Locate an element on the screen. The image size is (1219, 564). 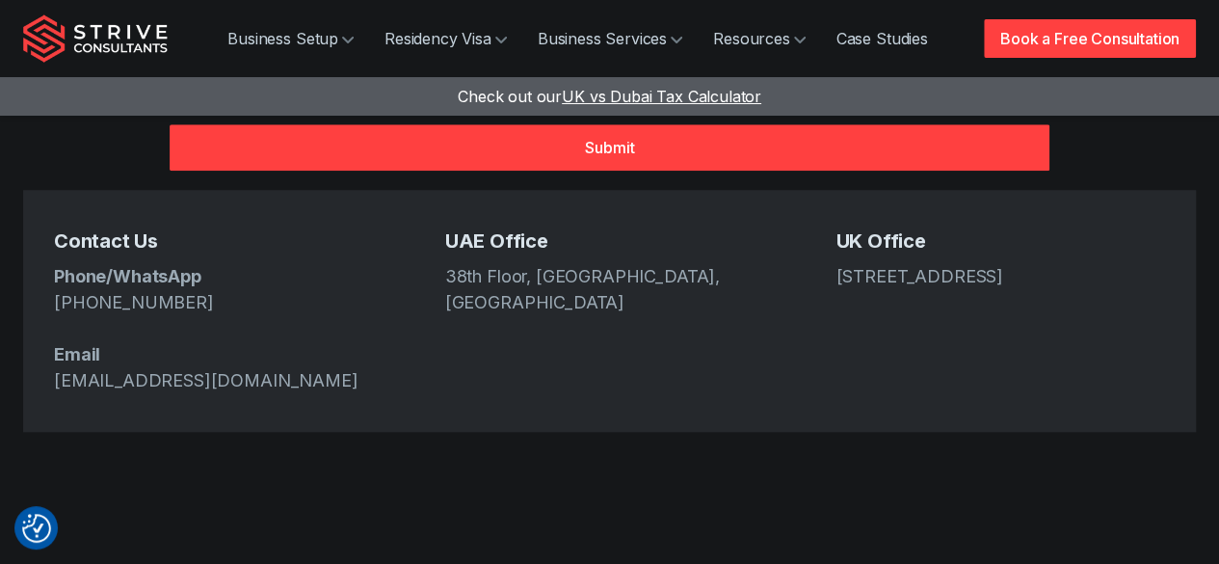
strong: Email is located at coordinates (77, 354).